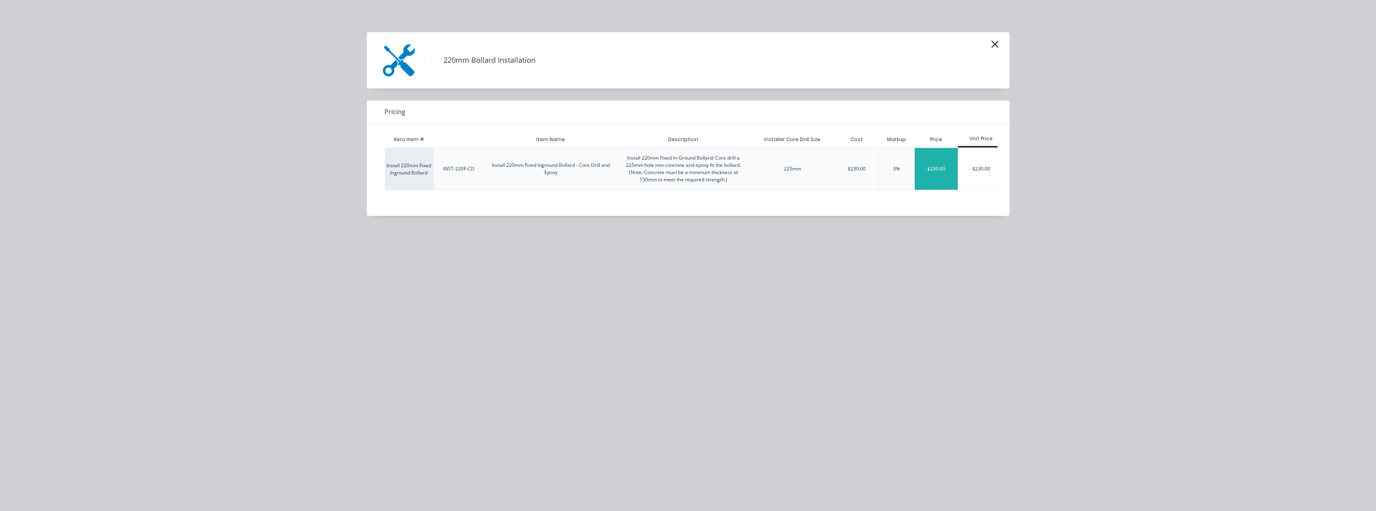  Describe the element at coordinates (550, 139) in the screenshot. I see `div: Item Name` at that location.